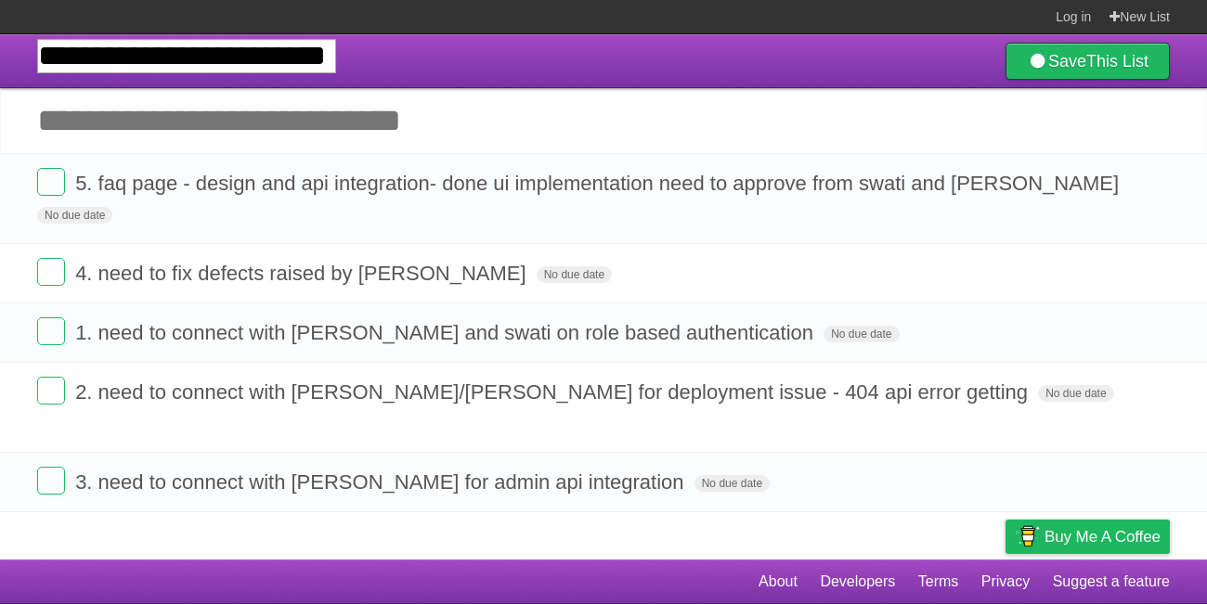  Describe the element at coordinates (778, 582) in the screenshot. I see `a: About` at that location.